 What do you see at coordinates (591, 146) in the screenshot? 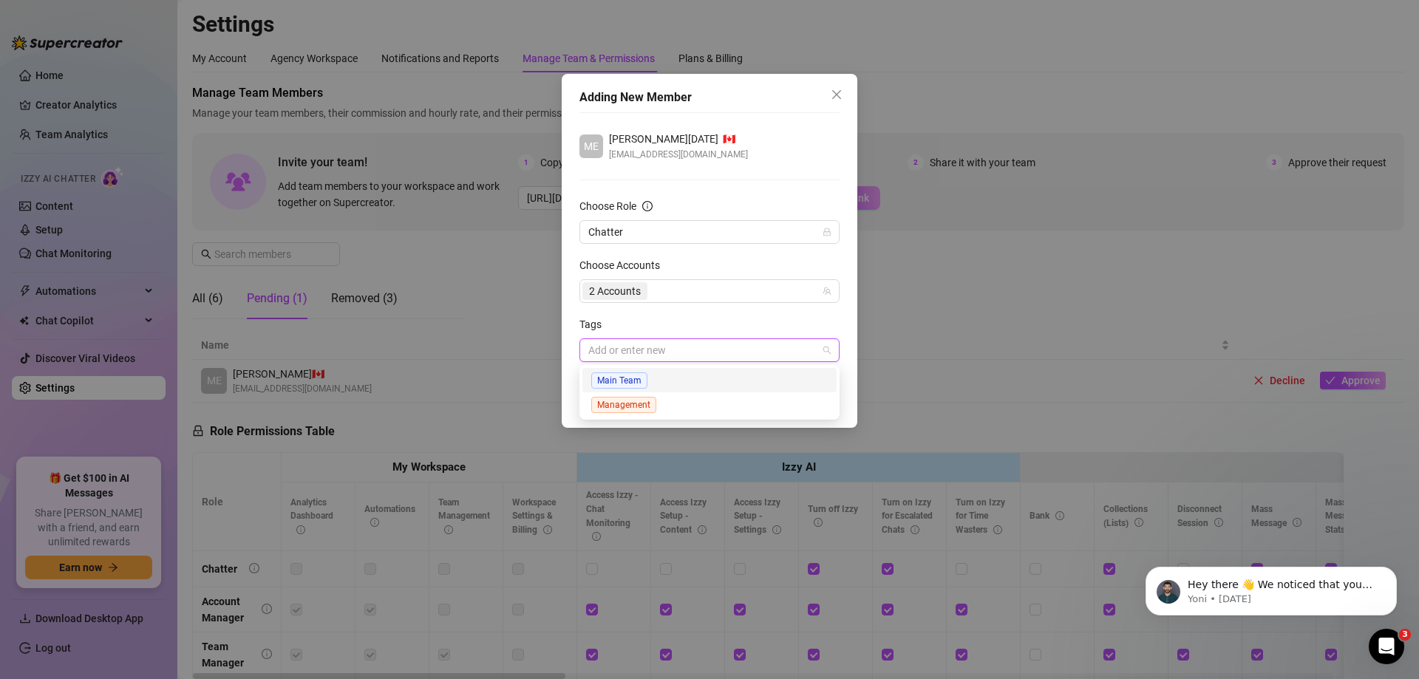
I see `span: ME` at bounding box center [591, 146].